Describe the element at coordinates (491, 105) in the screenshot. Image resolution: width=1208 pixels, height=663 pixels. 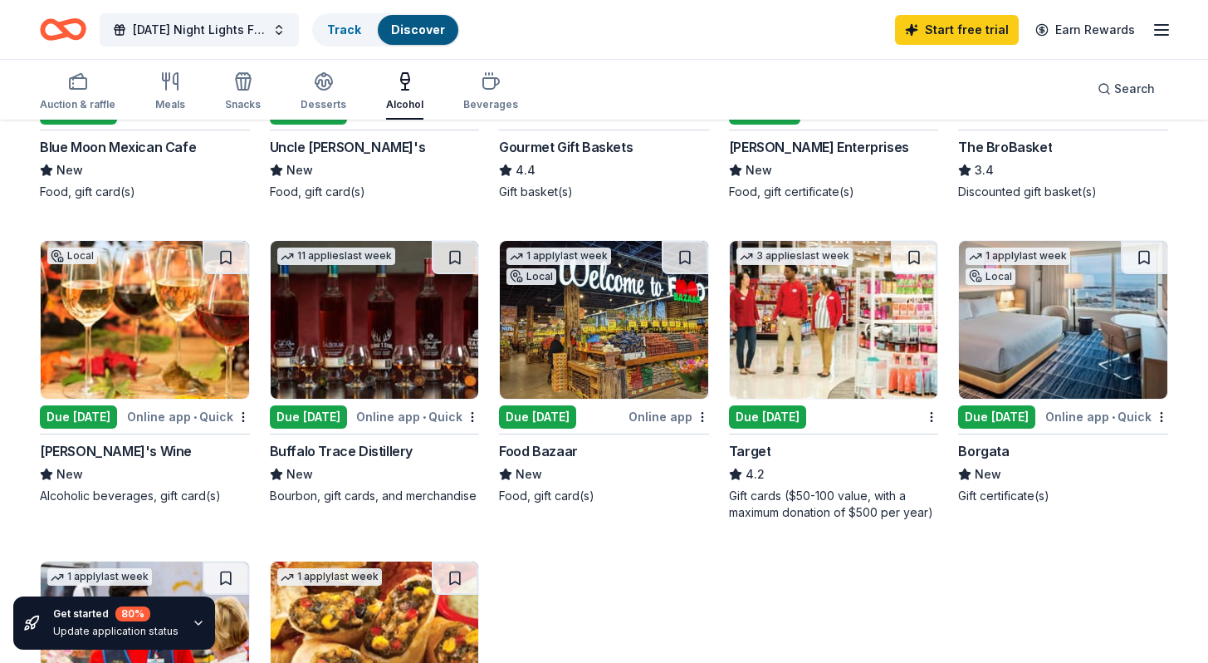
I see `div: Beverages` at that location.